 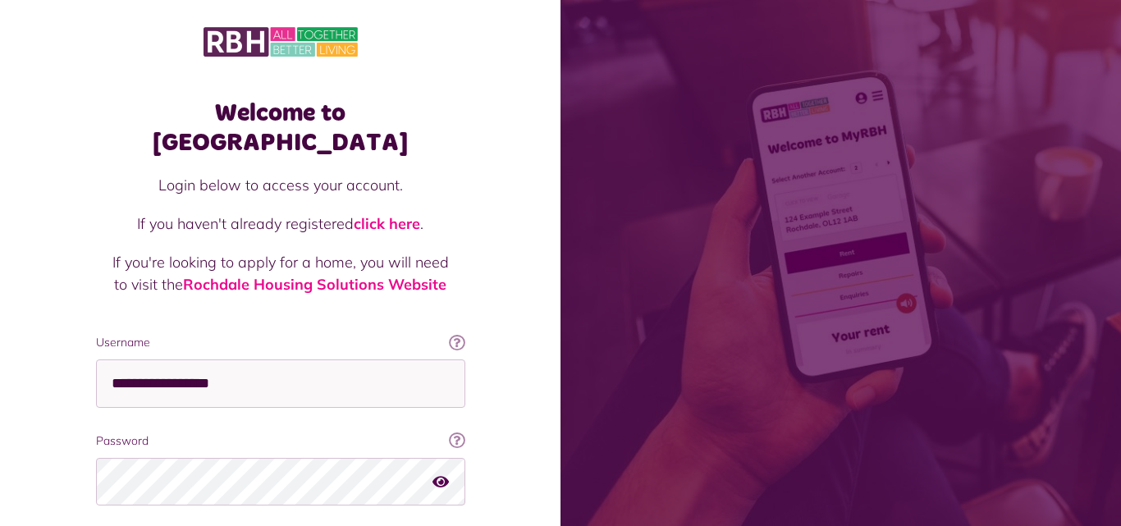 I want to click on label: Username, so click(x=281, y=342).